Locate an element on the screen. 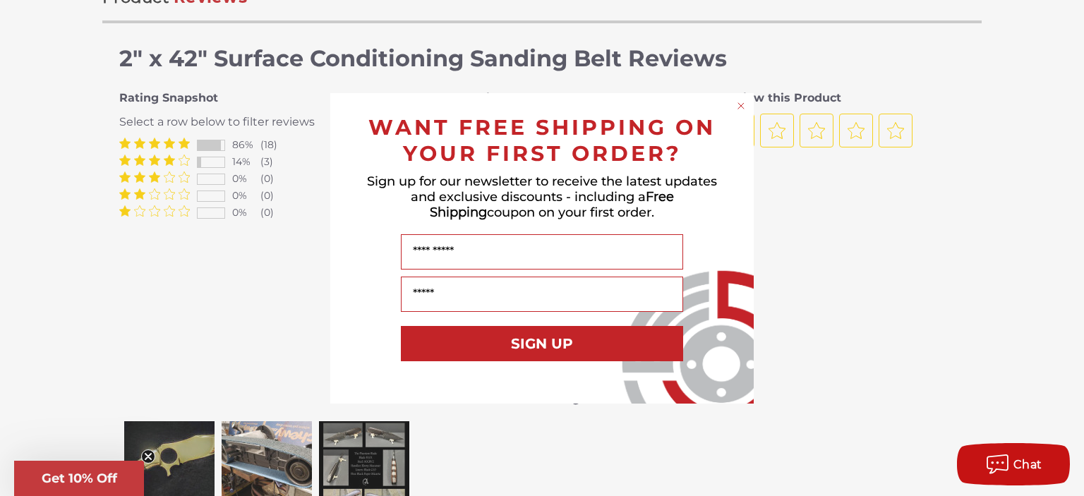 The height and width of the screenshot is (496, 1084). span: Free Shipping is located at coordinates (552, 205).